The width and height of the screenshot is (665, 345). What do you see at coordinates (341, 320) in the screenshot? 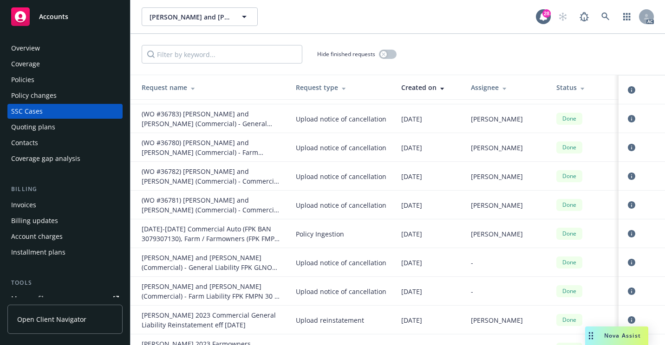
I see `span: Upload reinstatement` at bounding box center [341, 320].